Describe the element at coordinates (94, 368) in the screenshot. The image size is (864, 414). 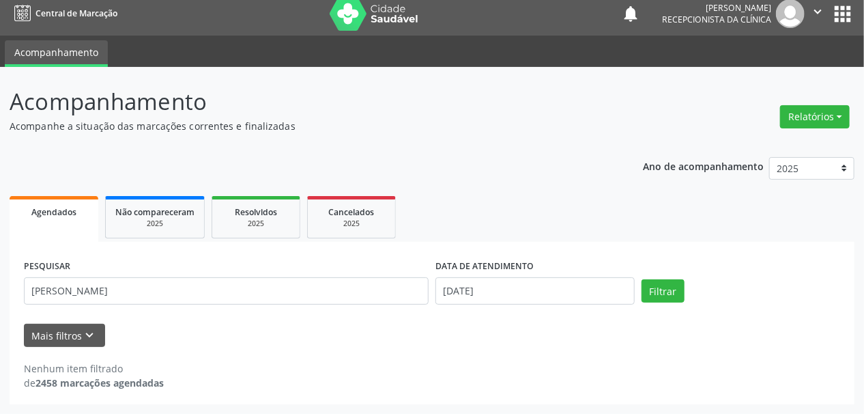
I see `div: Nenhum item filtrado` at that location.